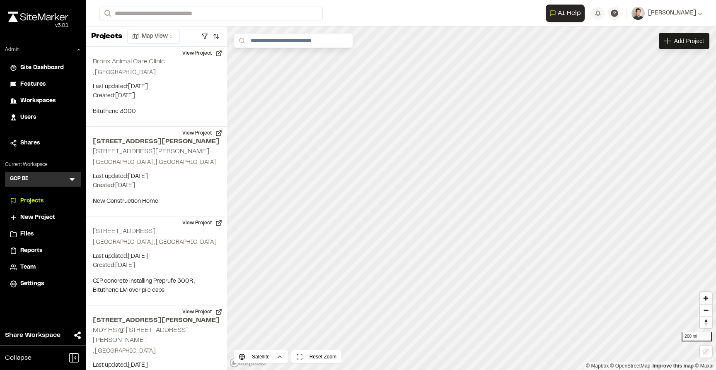  Describe the element at coordinates (157, 202) in the screenshot. I see `p: New Construction Home` at that location.